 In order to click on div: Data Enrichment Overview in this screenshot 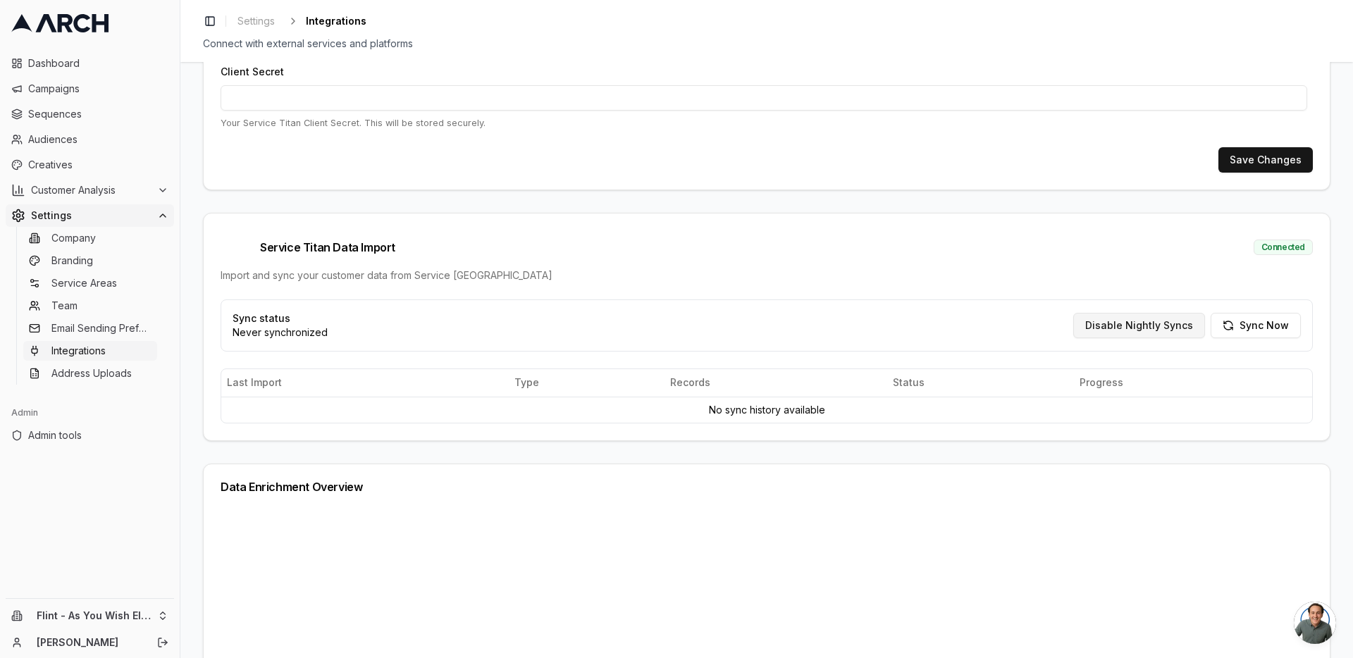, I will do `click(767, 498)`.